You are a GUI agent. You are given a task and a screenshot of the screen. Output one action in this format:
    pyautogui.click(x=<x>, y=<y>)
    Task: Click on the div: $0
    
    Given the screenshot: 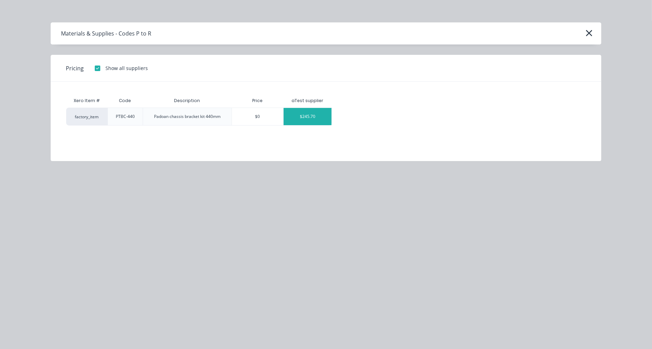 What is the action you would take?
    pyautogui.click(x=257, y=116)
    